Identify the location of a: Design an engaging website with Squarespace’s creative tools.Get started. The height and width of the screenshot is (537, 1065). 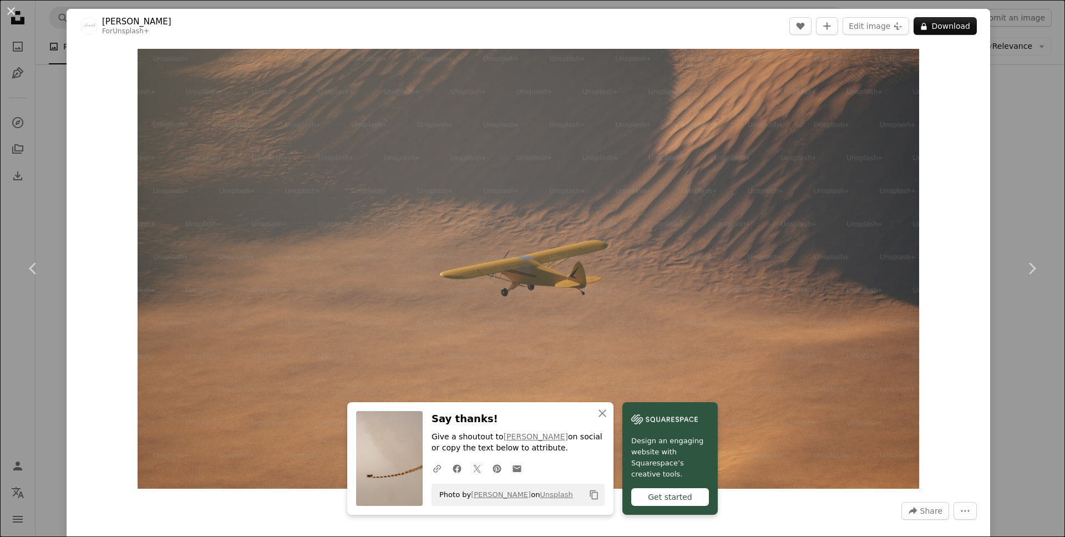
(670, 458).